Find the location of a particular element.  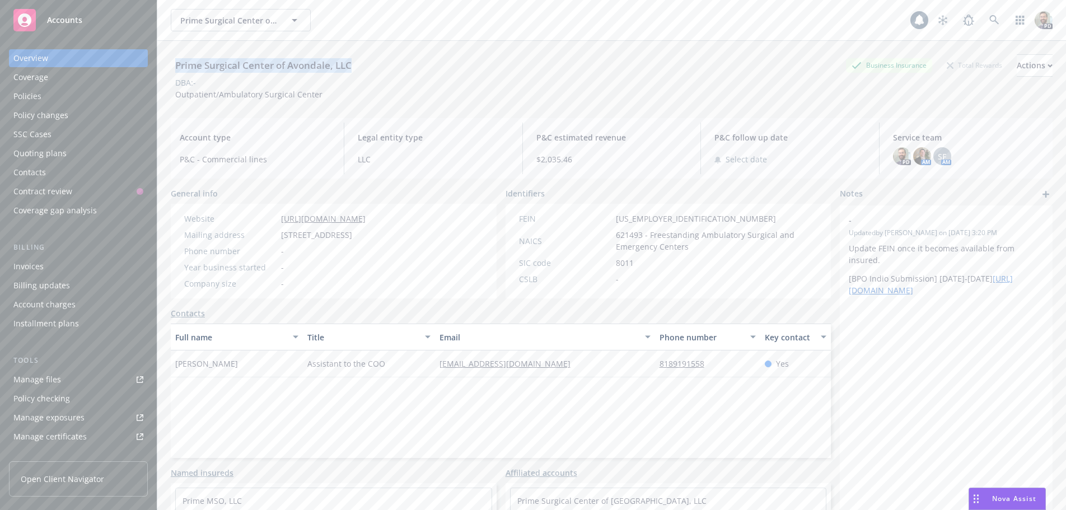

div: Policies is located at coordinates (27, 96).